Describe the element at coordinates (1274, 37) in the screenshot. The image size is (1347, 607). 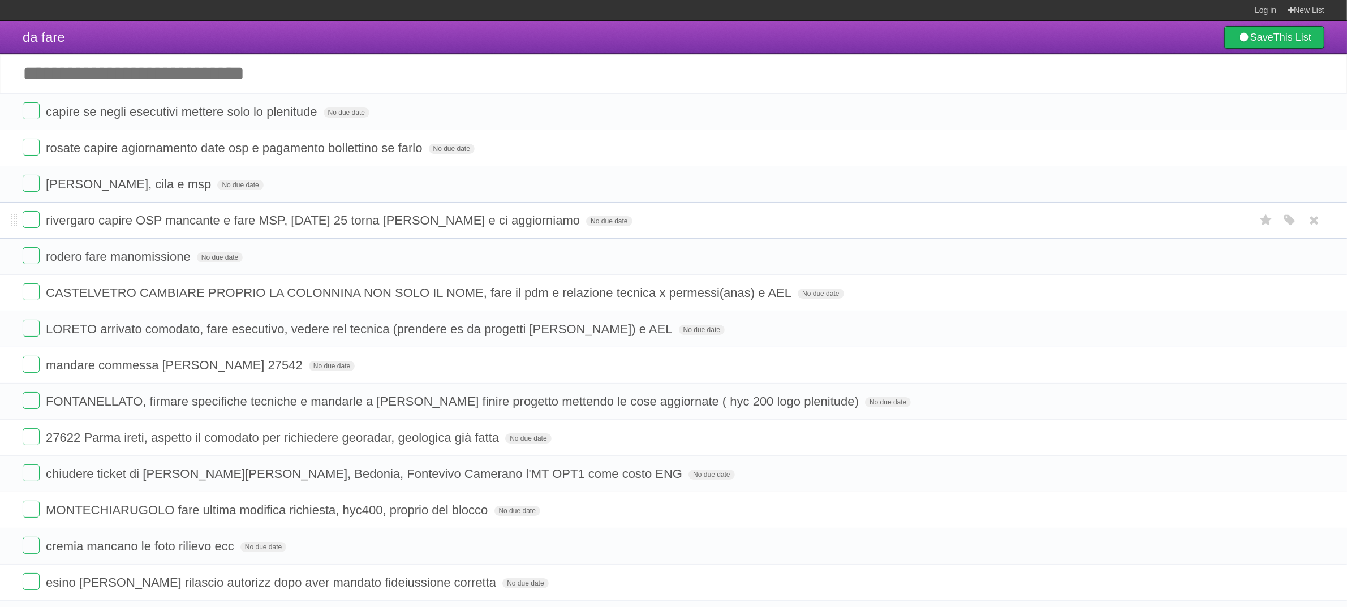
I see `a: SaveThis List` at that location.